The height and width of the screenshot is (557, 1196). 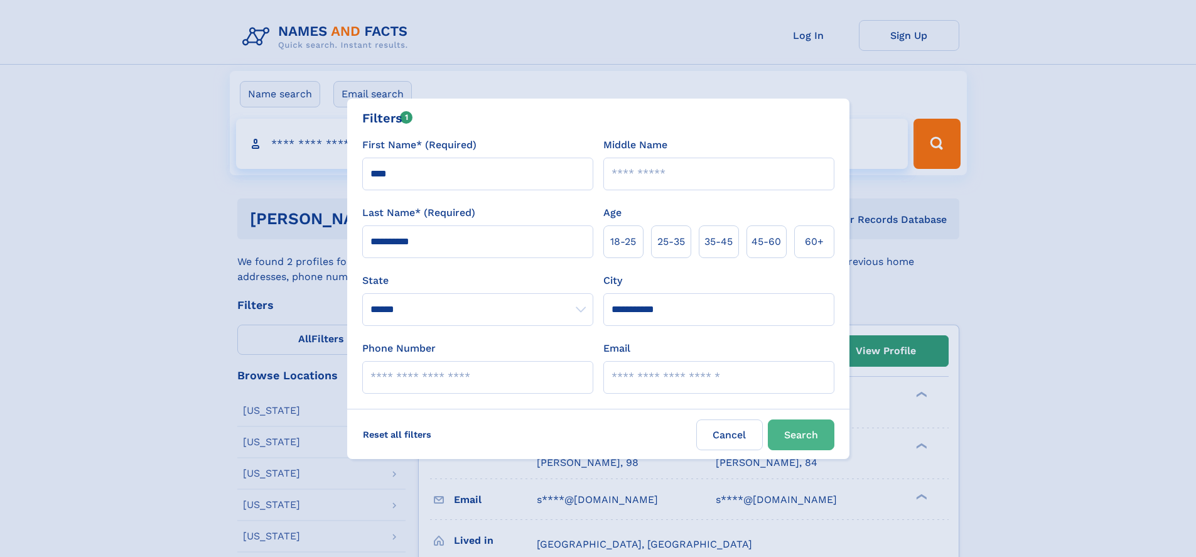 What do you see at coordinates (397, 434) in the screenshot?
I see `label: Reset all filters` at bounding box center [397, 434].